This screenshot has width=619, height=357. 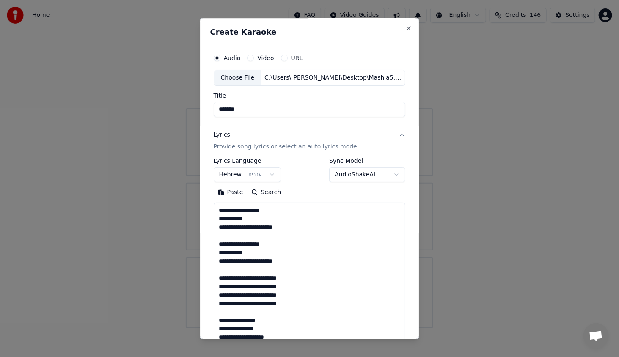 I want to click on p: Provide song lyrics or select an auto lyrics model, so click(x=286, y=147).